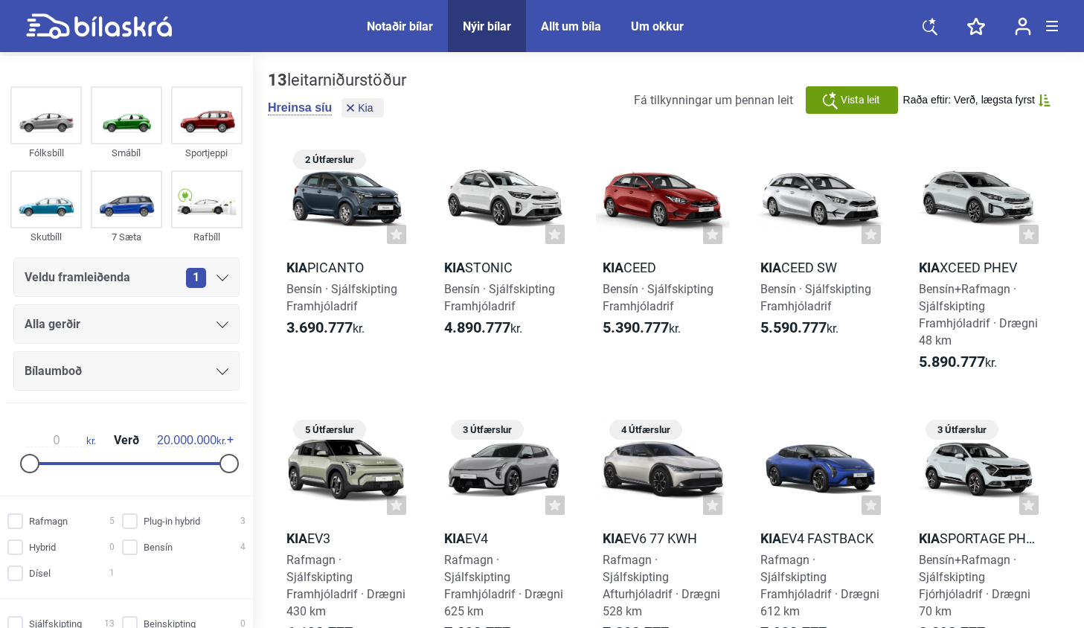 The height and width of the screenshot is (628, 1084). I want to click on span: 3, so click(242, 521).